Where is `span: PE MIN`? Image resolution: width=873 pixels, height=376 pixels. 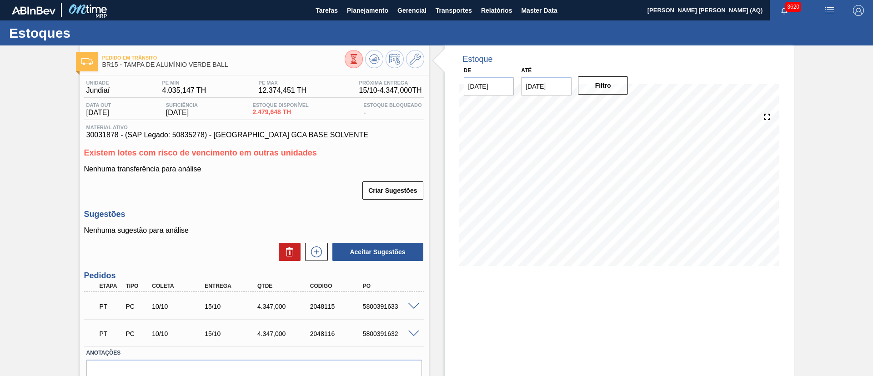
span: PE MIN is located at coordinates (184, 83).